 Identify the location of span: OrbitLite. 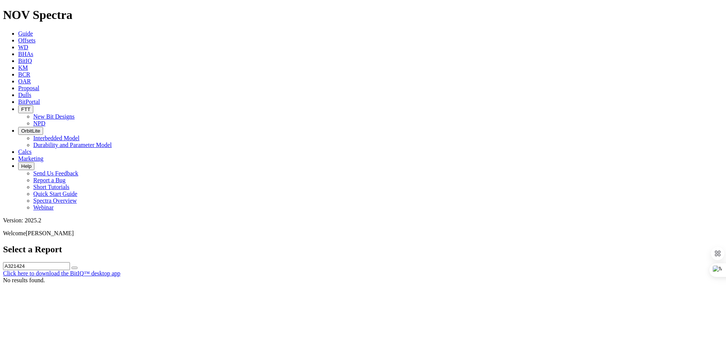
(31, 131).